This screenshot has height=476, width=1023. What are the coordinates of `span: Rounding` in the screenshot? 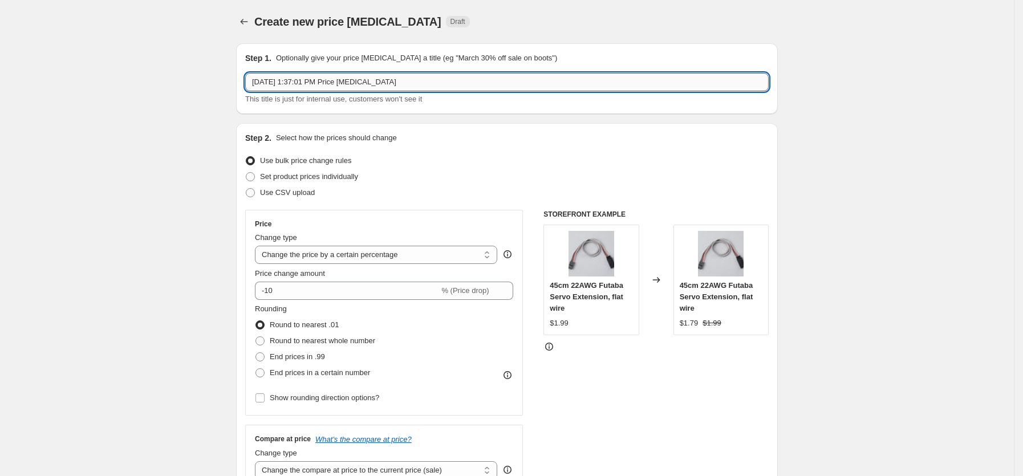 It's located at (271, 308).